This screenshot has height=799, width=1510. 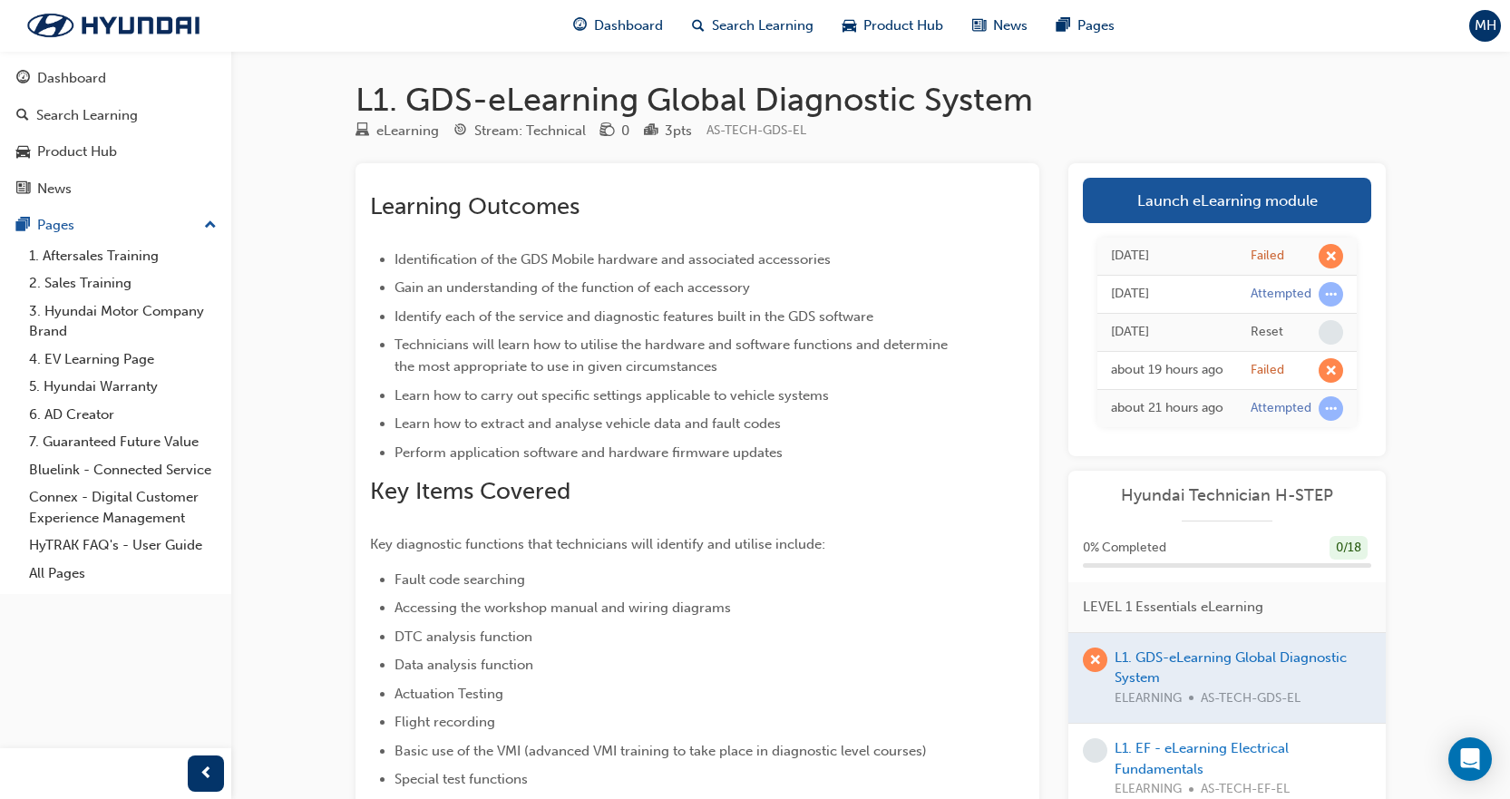 What do you see at coordinates (607, 132) in the screenshot?
I see `span: money-icon` at bounding box center [607, 132].